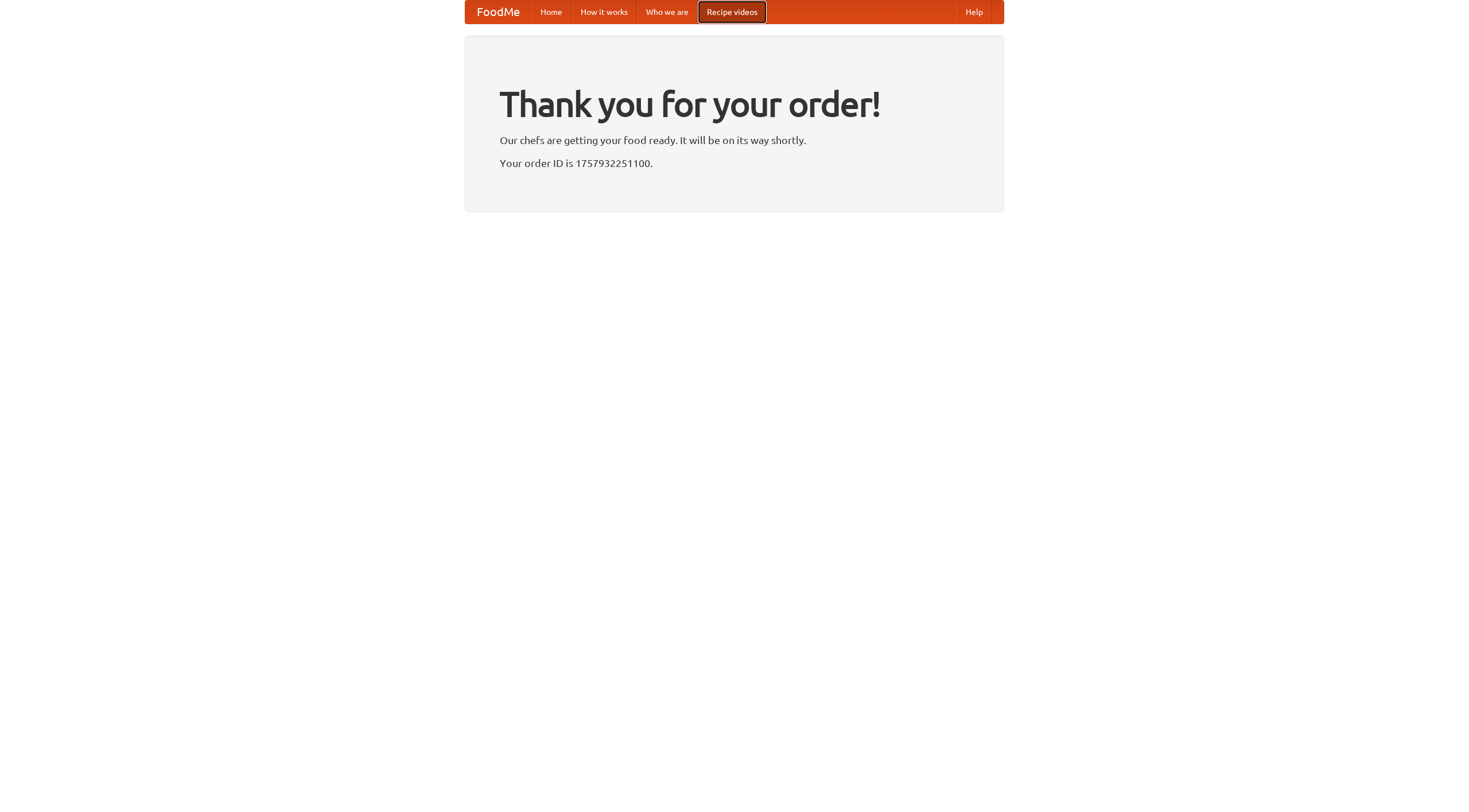 This screenshot has height=812, width=1469. I want to click on a: Who we are, so click(668, 13).